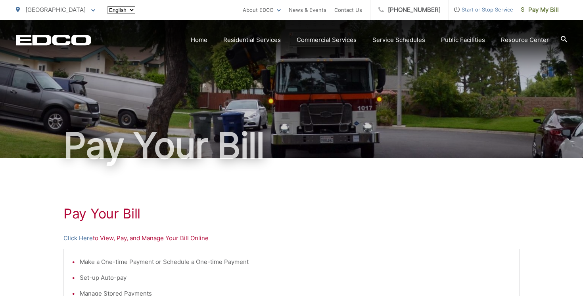 This screenshot has height=296, width=583. I want to click on a: Service Schedules, so click(398, 40).